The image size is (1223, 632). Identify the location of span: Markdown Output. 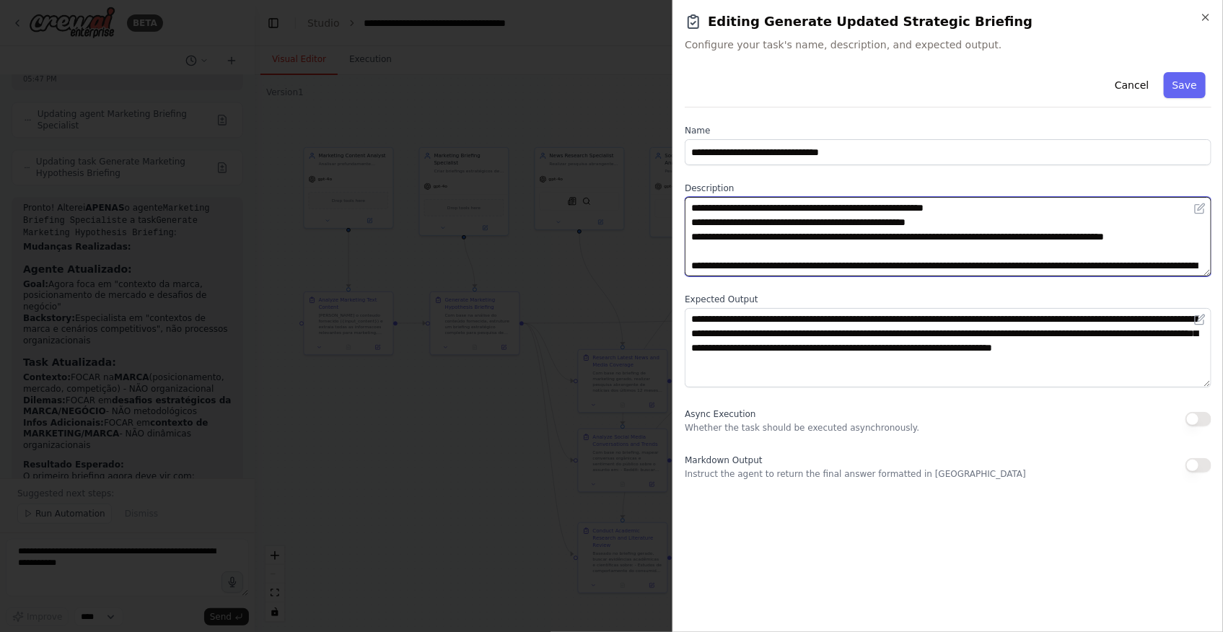
(723, 460).